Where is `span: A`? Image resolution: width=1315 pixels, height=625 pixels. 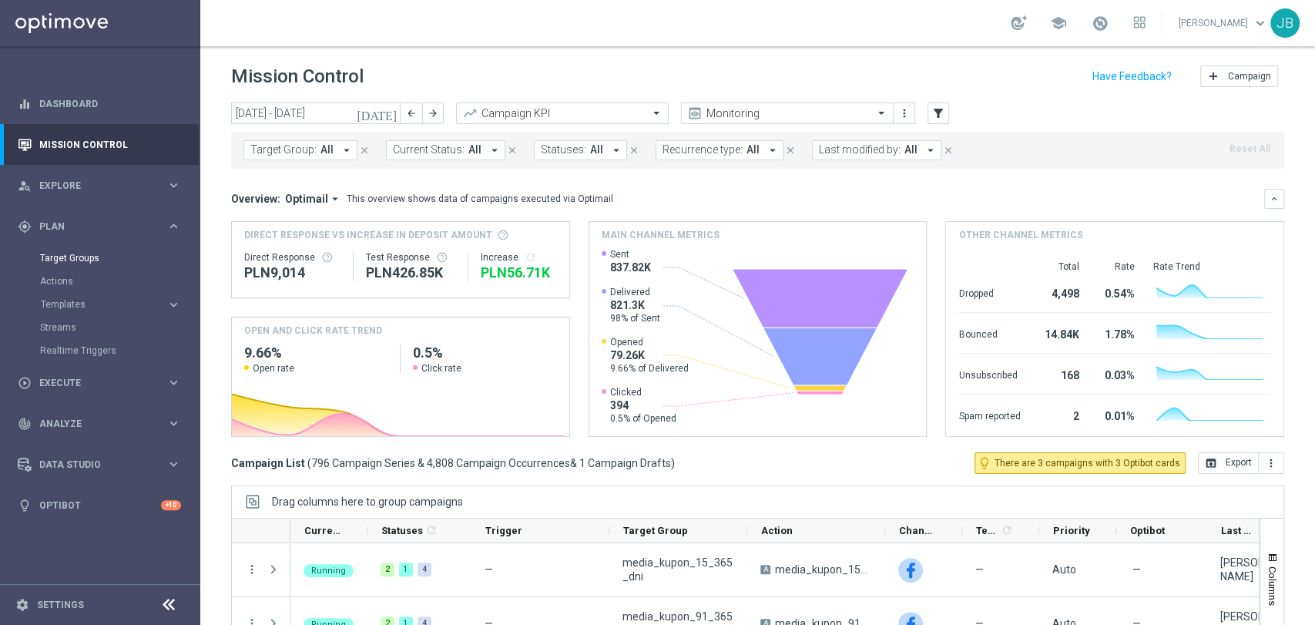 span: A is located at coordinates (765, 569).